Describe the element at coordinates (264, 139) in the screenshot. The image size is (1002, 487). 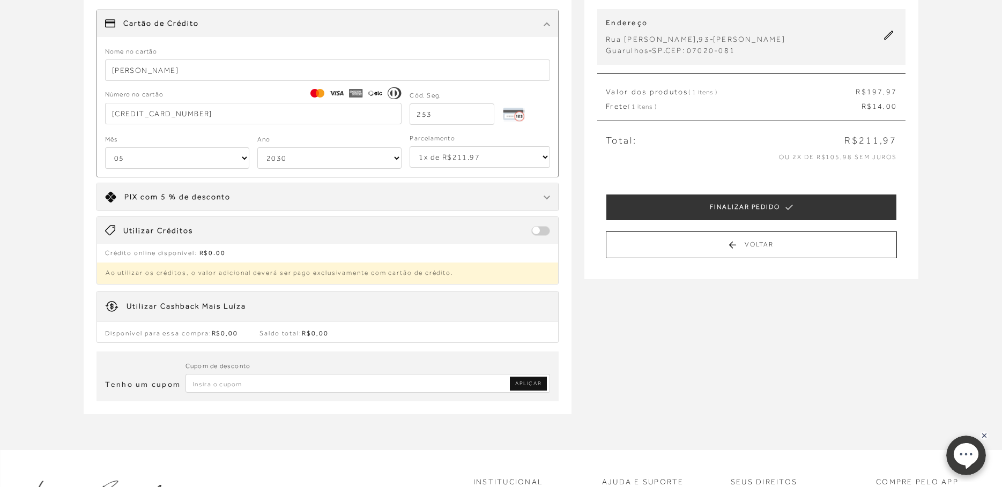
I see `label: Ano` at that location.